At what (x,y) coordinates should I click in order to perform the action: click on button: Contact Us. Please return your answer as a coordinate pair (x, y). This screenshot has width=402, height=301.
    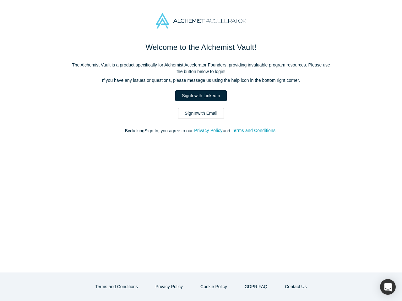
    Looking at the image, I should click on (295, 287).